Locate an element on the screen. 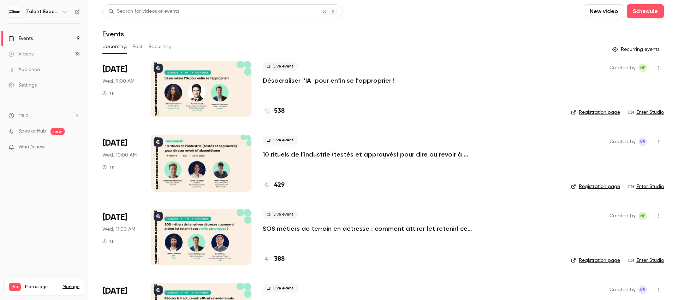 This screenshot has width=678, height=300. a: 429 is located at coordinates (274, 185).